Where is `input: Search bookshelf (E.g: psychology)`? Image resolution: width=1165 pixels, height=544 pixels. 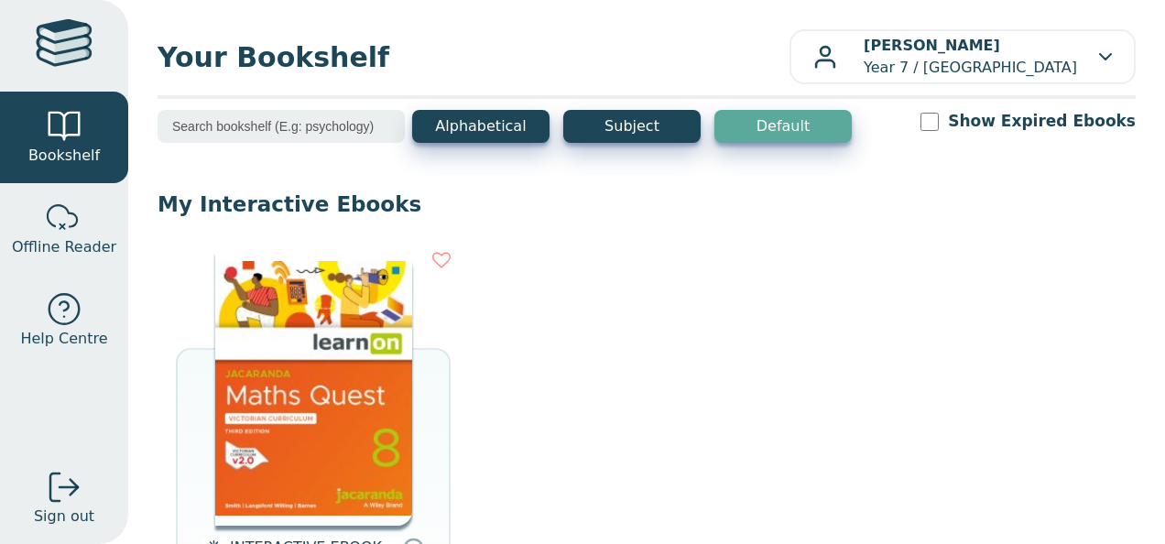 input: Search bookshelf (E.g: psychology) is located at coordinates (281, 126).